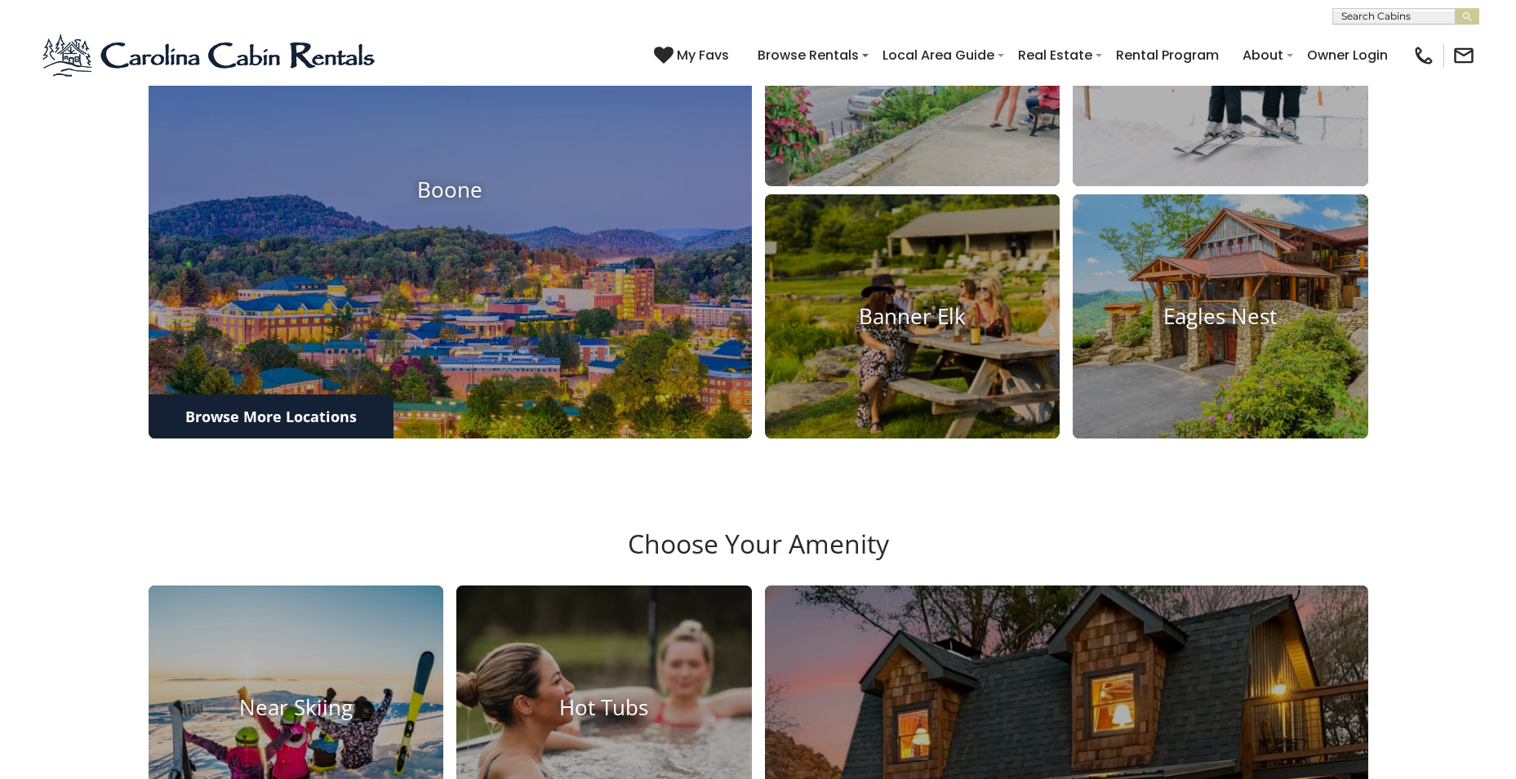 The height and width of the screenshot is (779, 1516). What do you see at coordinates (693, 56) in the screenshot?
I see `a: My Favs` at bounding box center [693, 56].